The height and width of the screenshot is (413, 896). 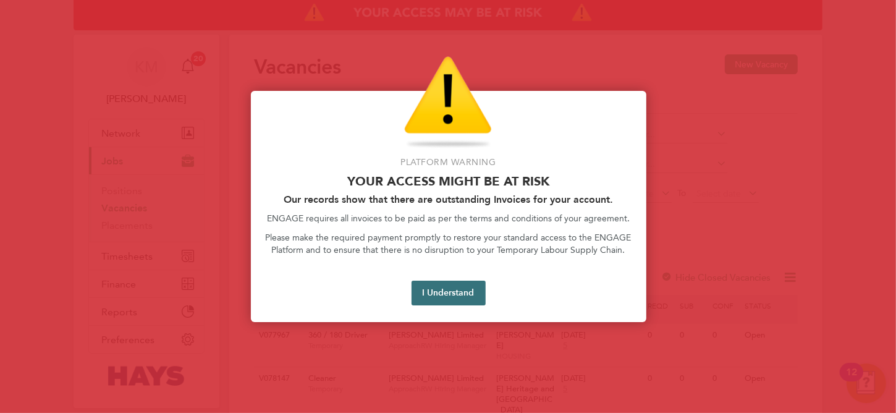 I want to click on div: Access At Risk, so click(x=449, y=206).